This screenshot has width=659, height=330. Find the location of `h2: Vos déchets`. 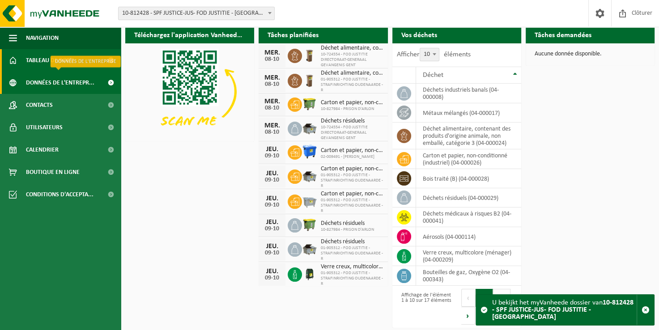

h2: Vos déchets is located at coordinates (419, 34).